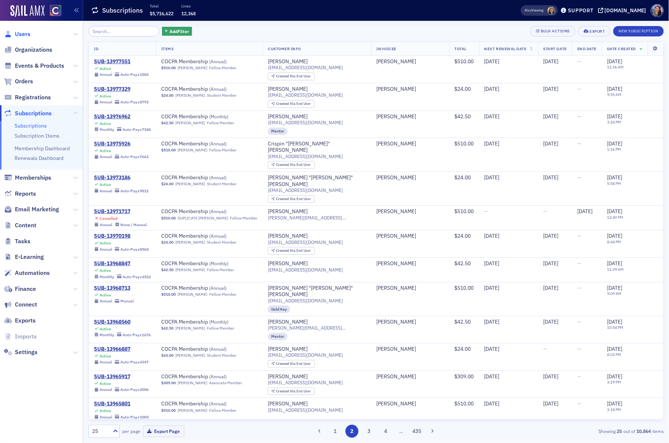  What do you see at coordinates (120, 211) in the screenshot?
I see `div: SUB-13971717` at bounding box center [120, 211].